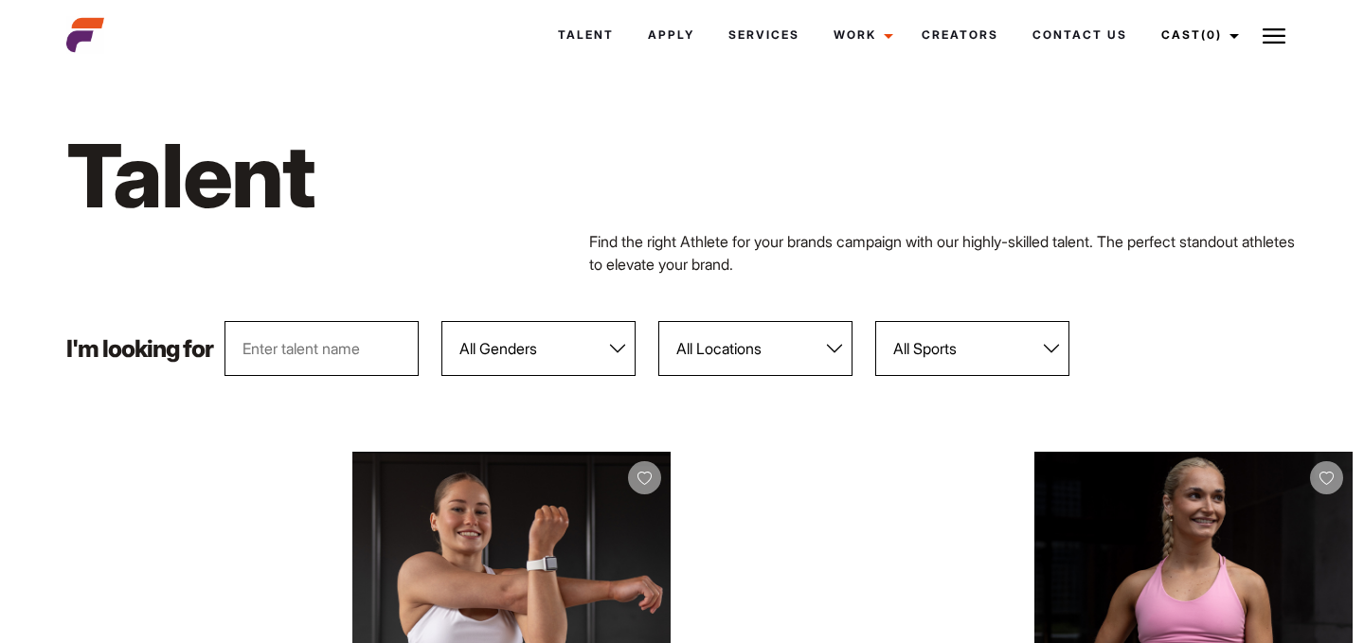  I want to click on p: Find the right Athlete for your brands campaign with our highly-skilled talent. The perfect stand..., so click(943, 253).